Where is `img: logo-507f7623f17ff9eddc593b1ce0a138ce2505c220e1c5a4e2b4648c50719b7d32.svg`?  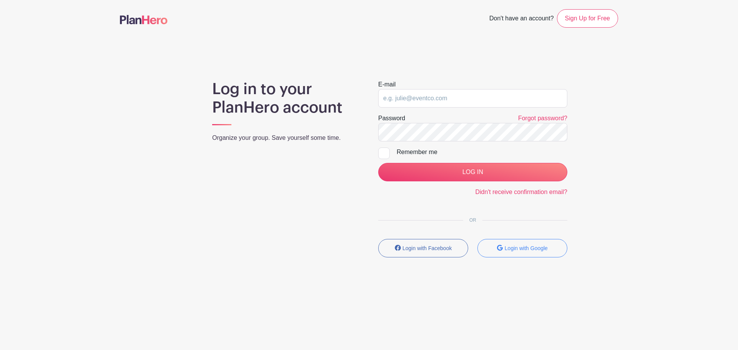 img: logo-507f7623f17ff9eddc593b1ce0a138ce2505c220e1c5a4e2b4648c50719b7d32.svg is located at coordinates (144, 20).